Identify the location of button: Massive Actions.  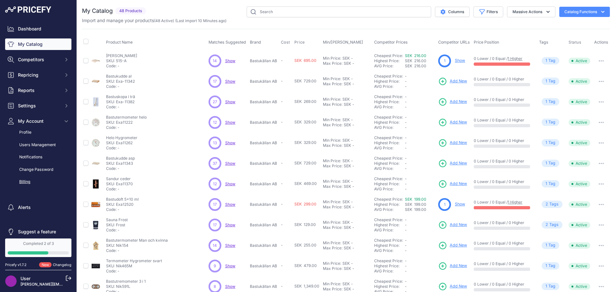
(531, 12).